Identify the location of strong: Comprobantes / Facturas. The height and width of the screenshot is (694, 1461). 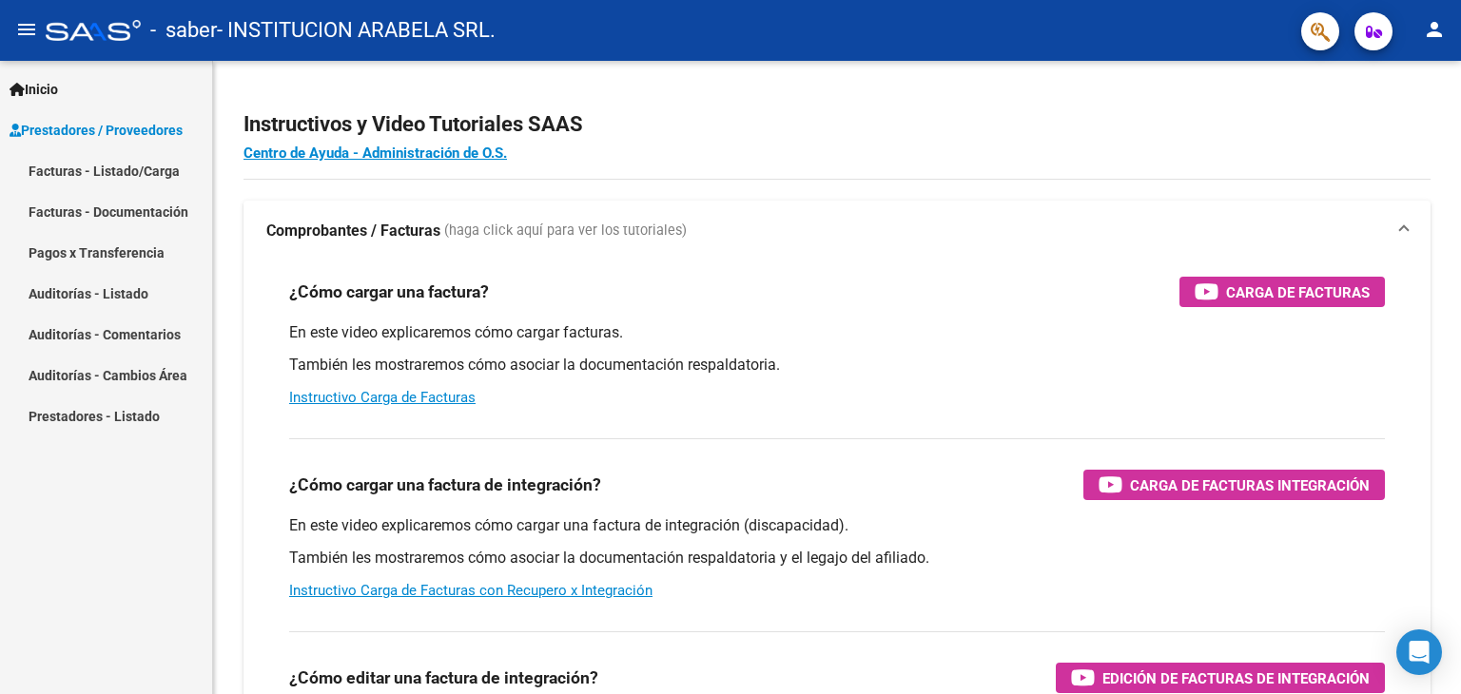
(353, 231).